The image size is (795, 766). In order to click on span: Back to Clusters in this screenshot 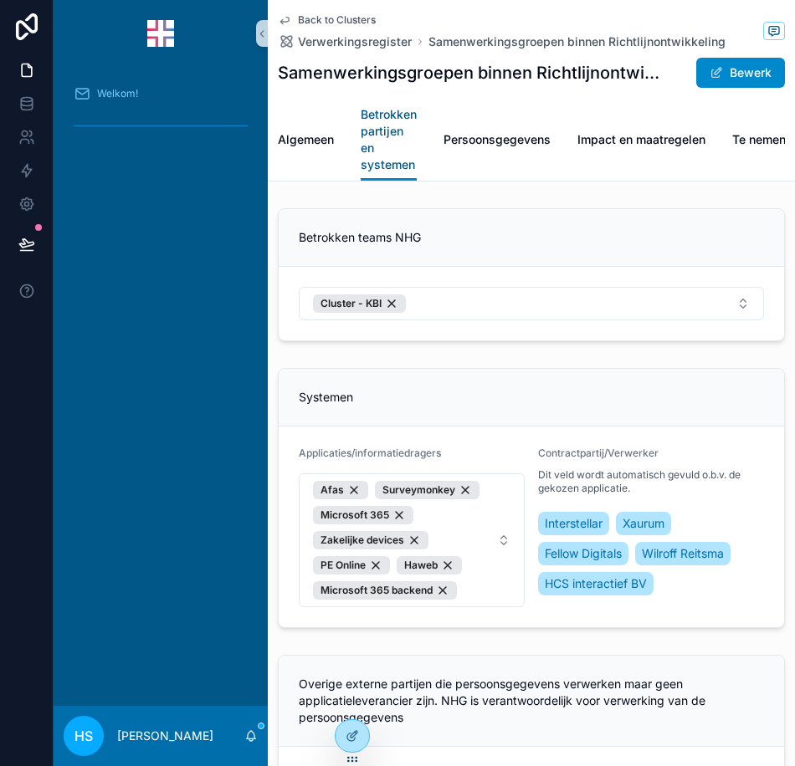, I will do `click(336, 20)`.